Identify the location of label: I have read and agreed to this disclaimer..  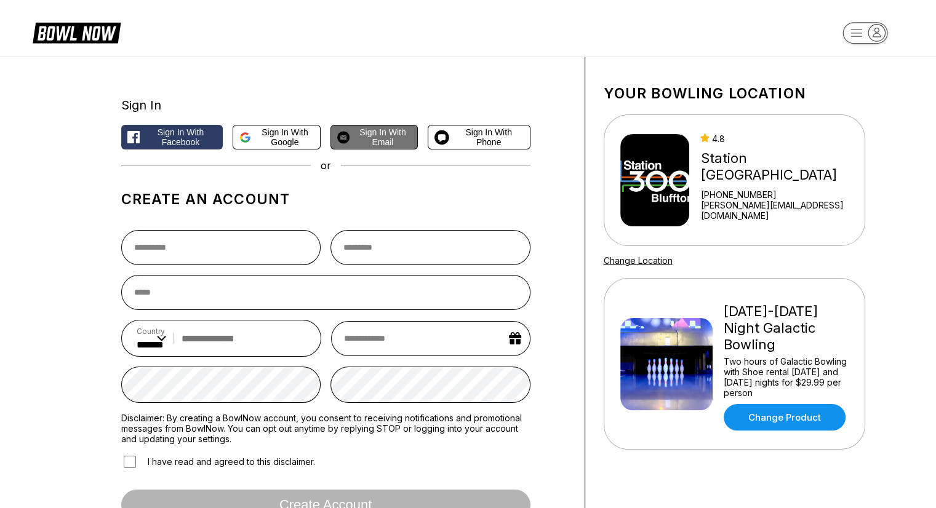
(218, 462).